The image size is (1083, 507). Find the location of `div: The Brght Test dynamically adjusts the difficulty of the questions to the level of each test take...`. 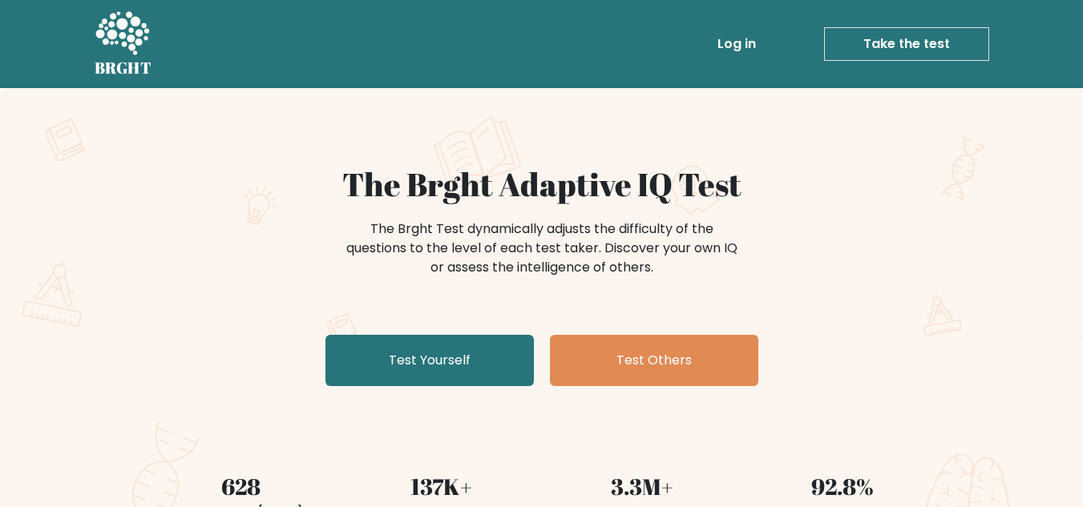

div: The Brght Test dynamically adjusts the difficulty of the questions to the level of each test take... is located at coordinates (542, 248).